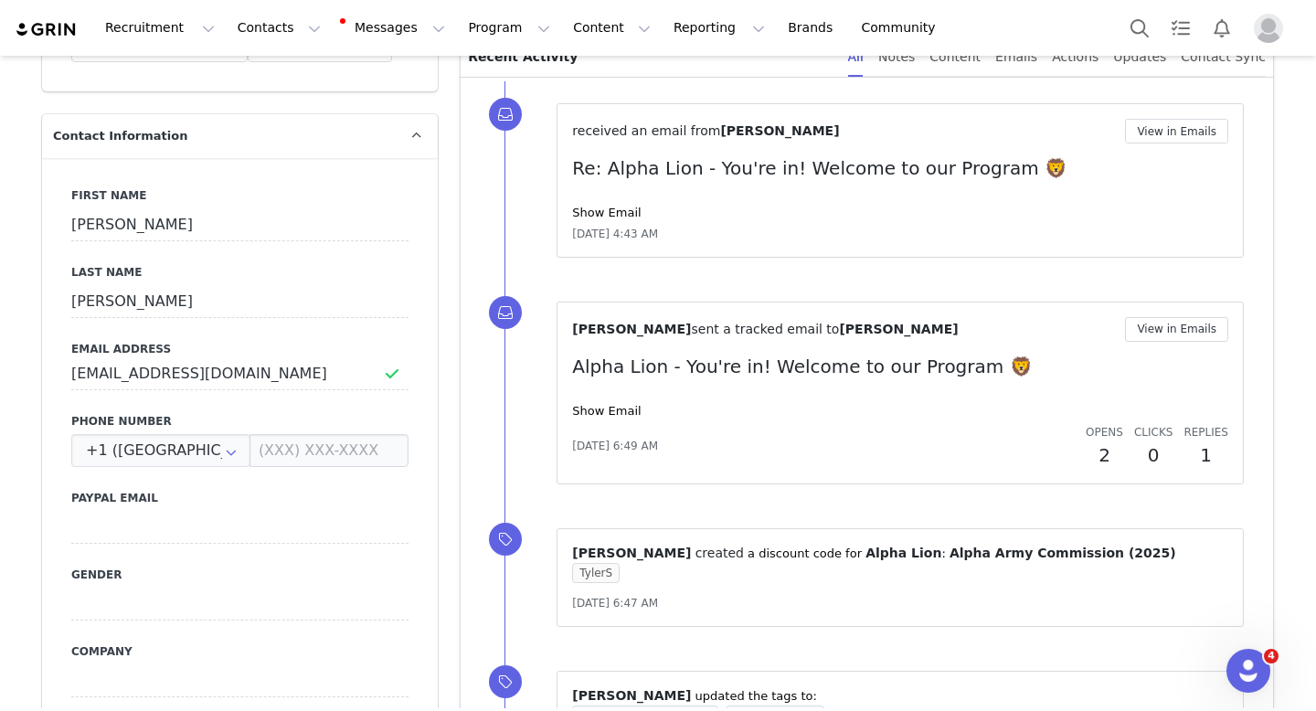 The image size is (1316, 711). What do you see at coordinates (279, 27) in the screenshot?
I see `button: Contacts` at bounding box center [279, 27].